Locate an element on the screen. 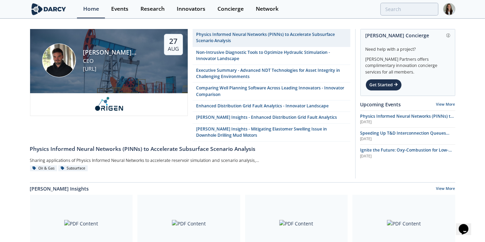  span: Ignite the Future: Oxy-Combustion for Low-Carbon Power is located at coordinates (407, 153).